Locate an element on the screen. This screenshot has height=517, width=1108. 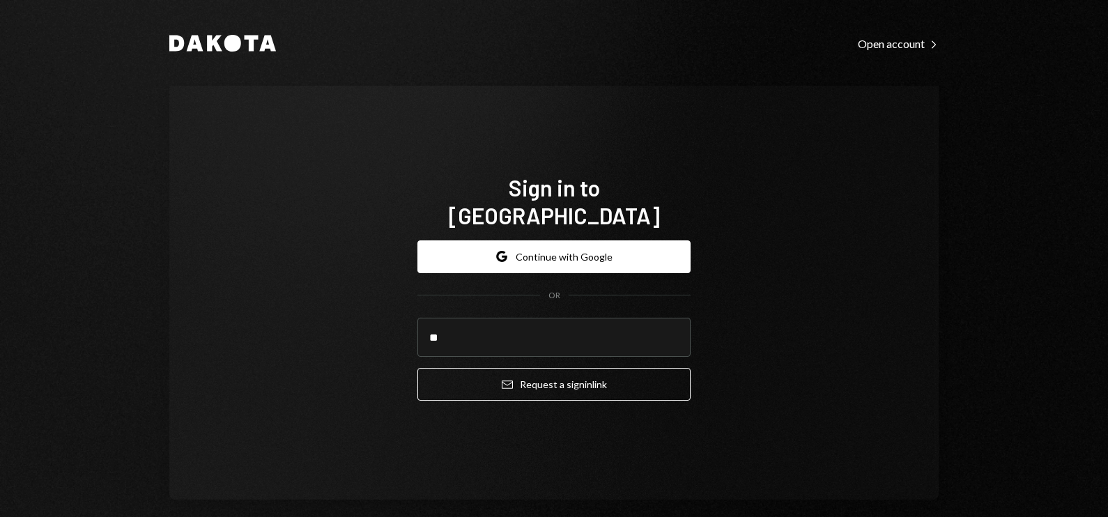
button: Continue with Google is located at coordinates (554, 256).